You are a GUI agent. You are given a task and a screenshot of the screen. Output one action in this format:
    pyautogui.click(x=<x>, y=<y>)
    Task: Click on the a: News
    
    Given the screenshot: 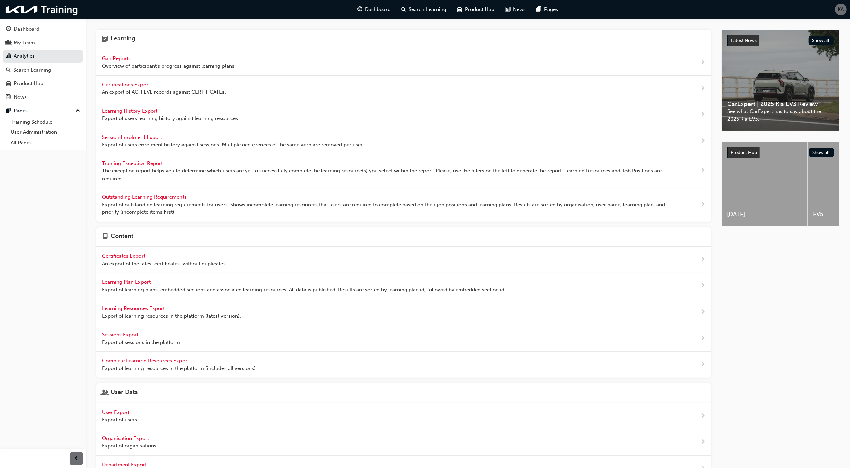 What is the action you would take?
    pyautogui.click(x=43, y=97)
    